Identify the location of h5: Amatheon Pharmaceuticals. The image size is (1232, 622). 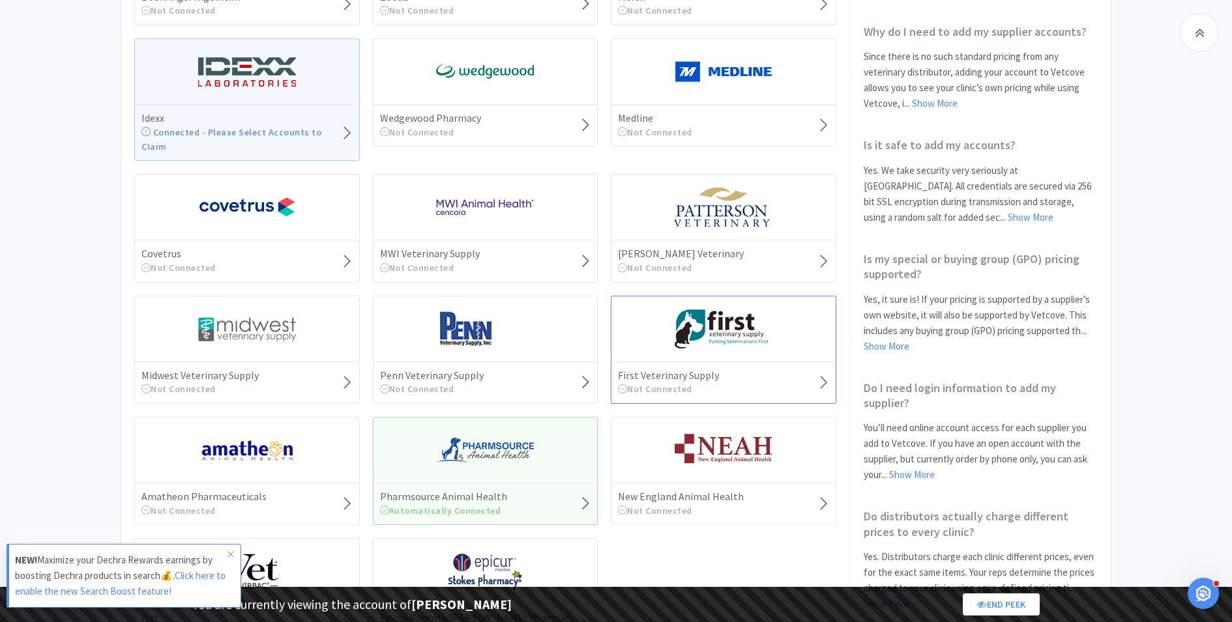
(204, 497).